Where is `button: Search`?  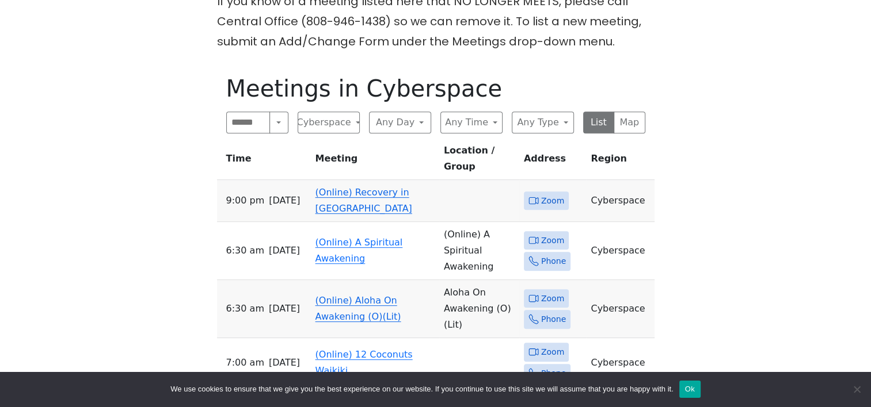
button: Search is located at coordinates (278, 123).